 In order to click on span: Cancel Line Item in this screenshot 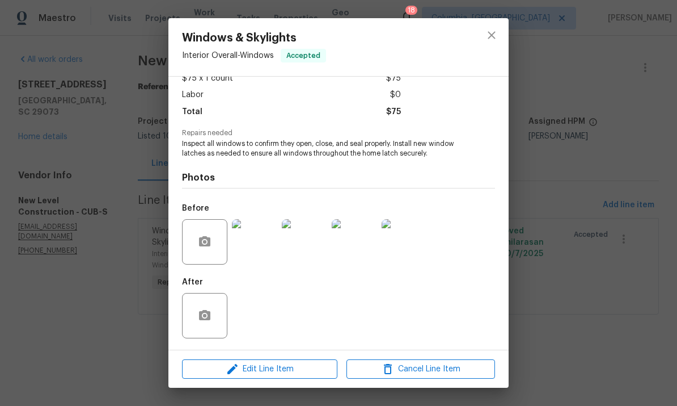, I will do `click(421, 369)`.